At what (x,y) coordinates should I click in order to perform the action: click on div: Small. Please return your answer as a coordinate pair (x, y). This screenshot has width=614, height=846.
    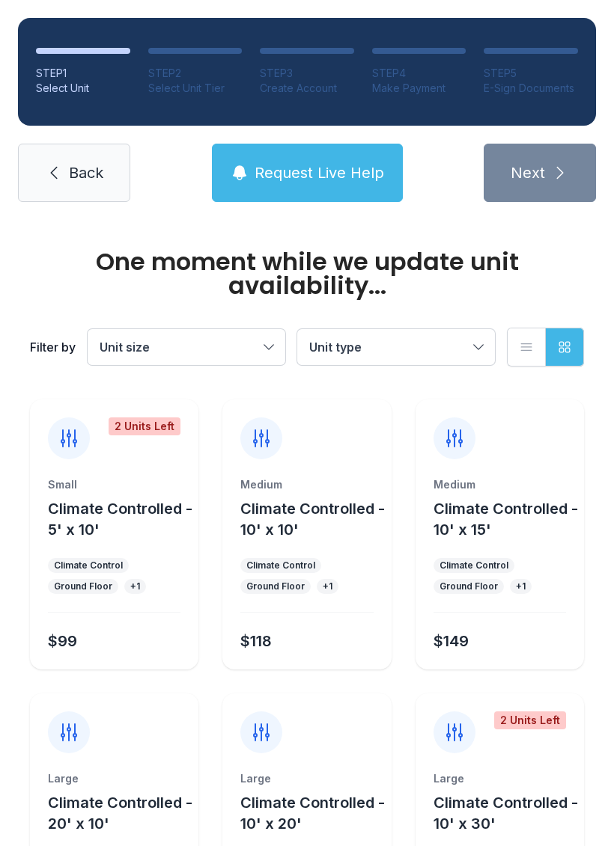
    Looking at the image, I should click on (114, 485).